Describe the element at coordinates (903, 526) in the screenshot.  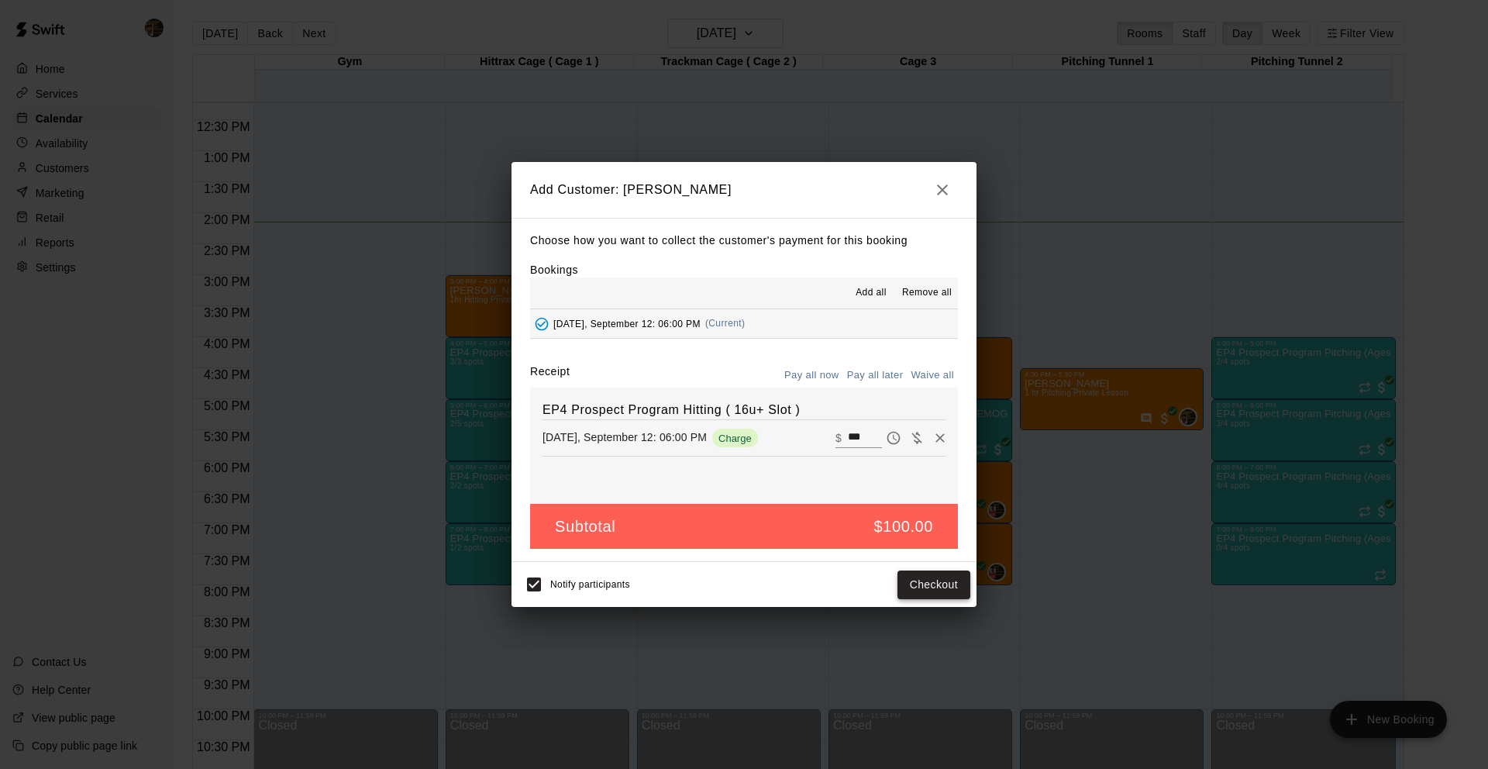
I see `h5: $100.00` at that location.